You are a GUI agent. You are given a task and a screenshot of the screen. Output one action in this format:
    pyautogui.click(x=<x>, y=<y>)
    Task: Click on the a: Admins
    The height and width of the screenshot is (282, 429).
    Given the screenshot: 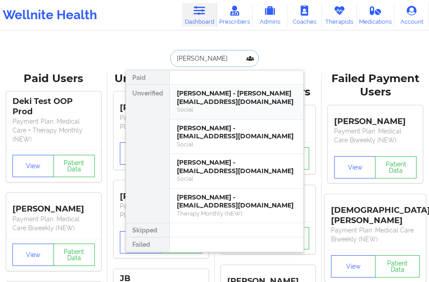 What is the action you would take?
    pyautogui.click(x=270, y=15)
    